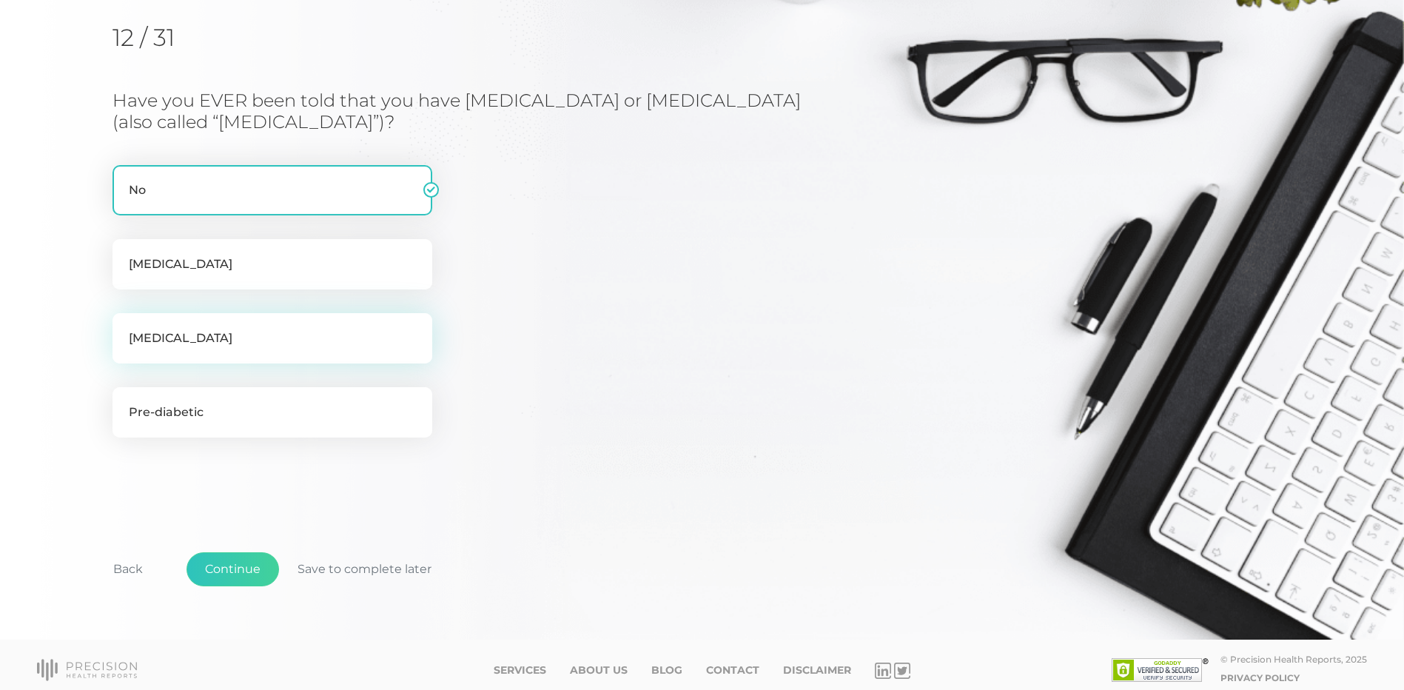  What do you see at coordinates (1294, 659) in the screenshot?
I see `div: © Precision Health Reports, 2025` at bounding box center [1294, 659].